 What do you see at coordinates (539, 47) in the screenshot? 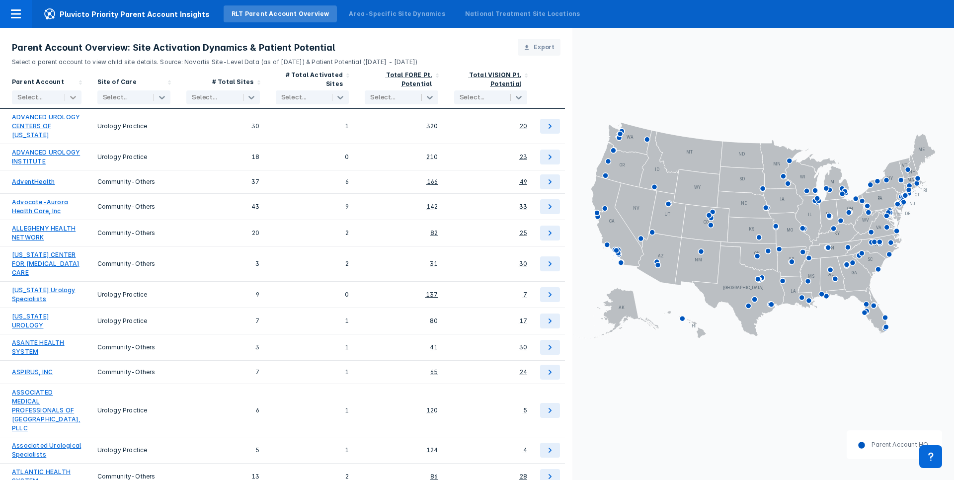
I see `button: Export` at bounding box center [539, 47].